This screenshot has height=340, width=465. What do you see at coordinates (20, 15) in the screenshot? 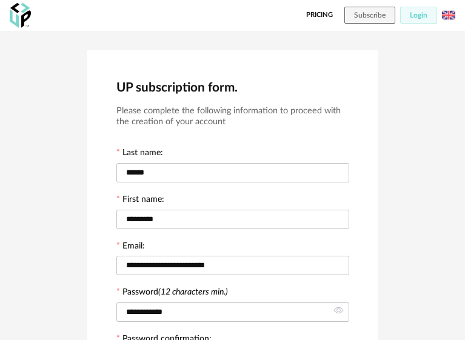
I see `img: OXP` at bounding box center [20, 15].